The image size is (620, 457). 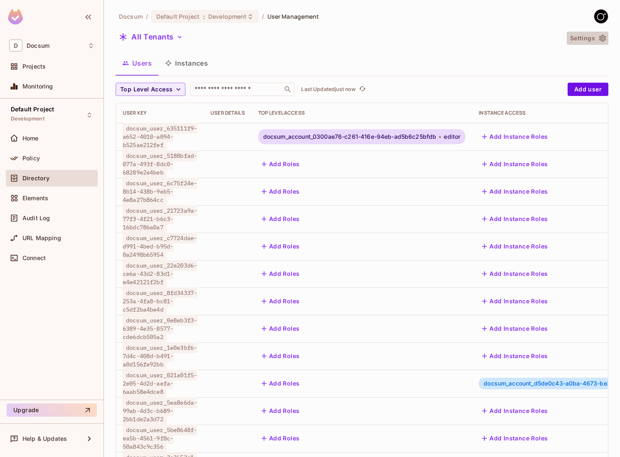 I want to click on span: editor, so click(x=452, y=137).